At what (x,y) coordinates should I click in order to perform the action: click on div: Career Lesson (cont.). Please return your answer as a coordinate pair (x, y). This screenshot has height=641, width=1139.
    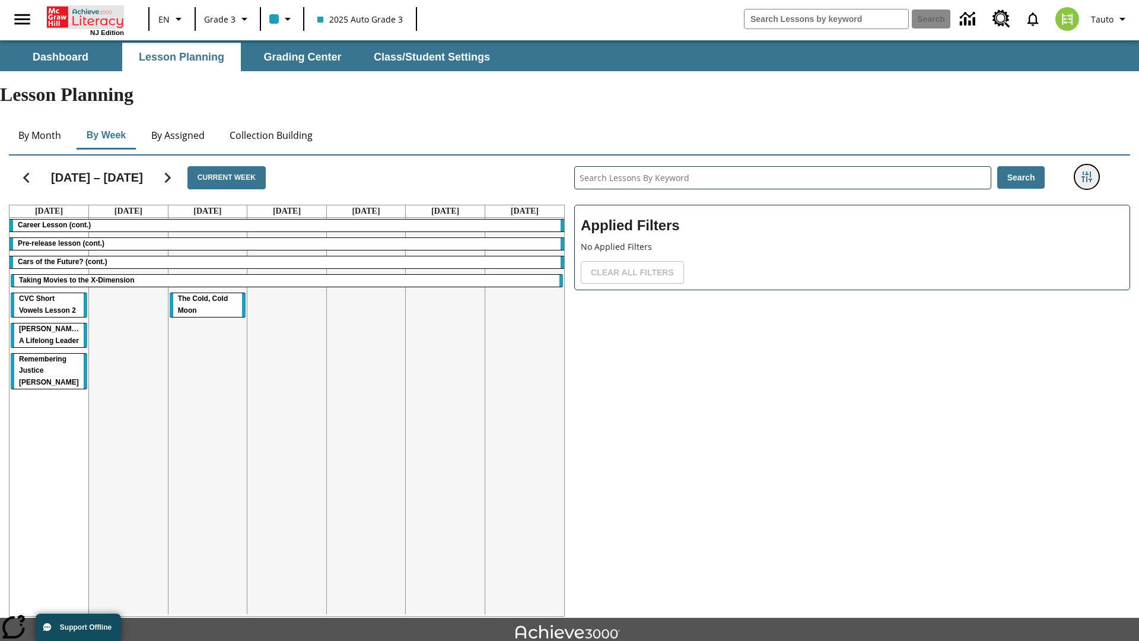
    Looking at the image, I should click on (287, 225).